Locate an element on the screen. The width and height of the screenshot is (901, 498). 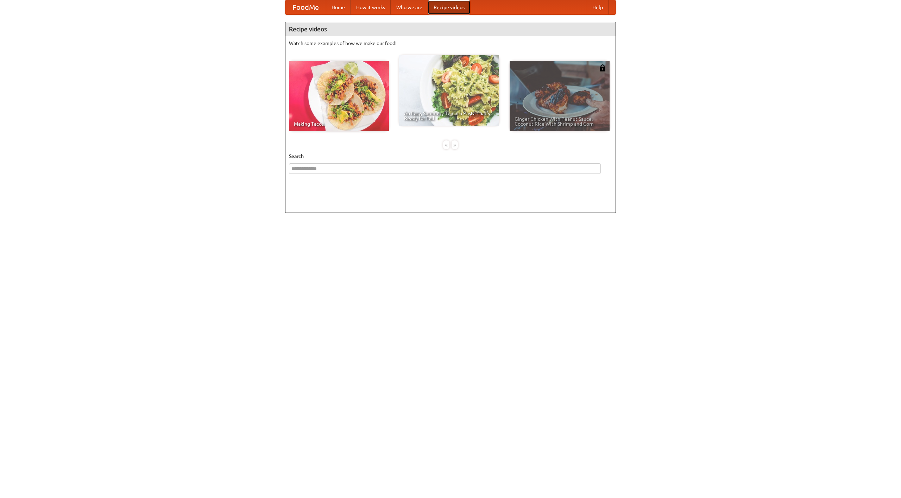
p: Watch some examples of how we make our food! is located at coordinates (450, 43).